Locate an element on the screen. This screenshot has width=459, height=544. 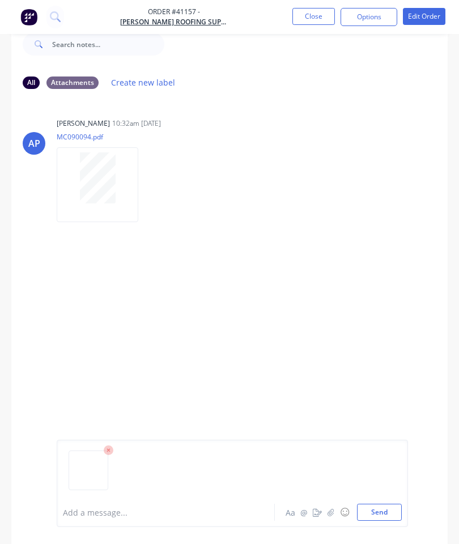
p: MC090094.pdf is located at coordinates (103, 136).